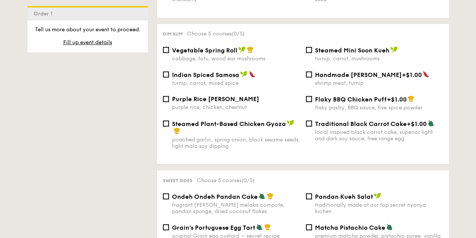 The height and width of the screenshot is (238, 476). What do you see at coordinates (350, 227) in the screenshot?
I see `span: Matcha Pistachio Cake` at bounding box center [350, 227].